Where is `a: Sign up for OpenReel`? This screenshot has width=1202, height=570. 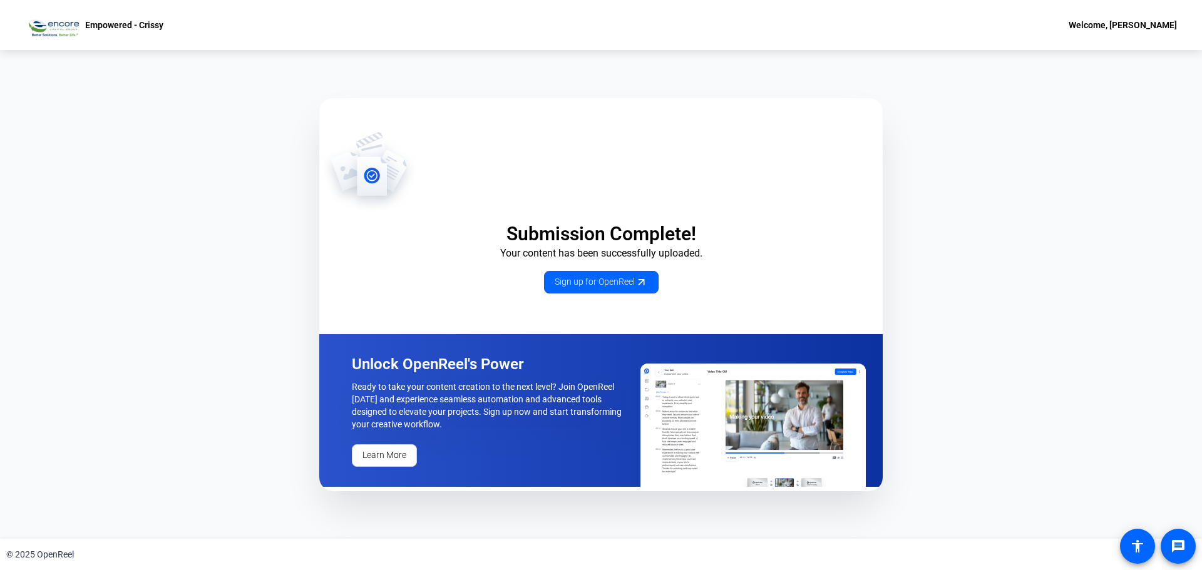 a: Sign up for OpenReel is located at coordinates (601, 282).